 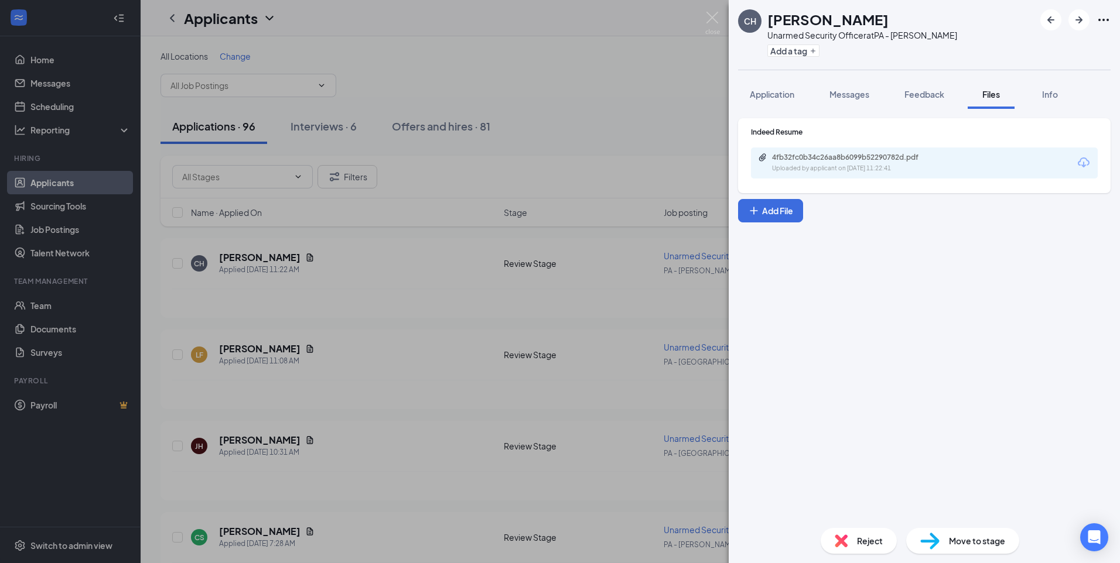 What do you see at coordinates (1094, 538) in the screenshot?
I see `div: Open Intercom Messenger` at bounding box center [1094, 538].